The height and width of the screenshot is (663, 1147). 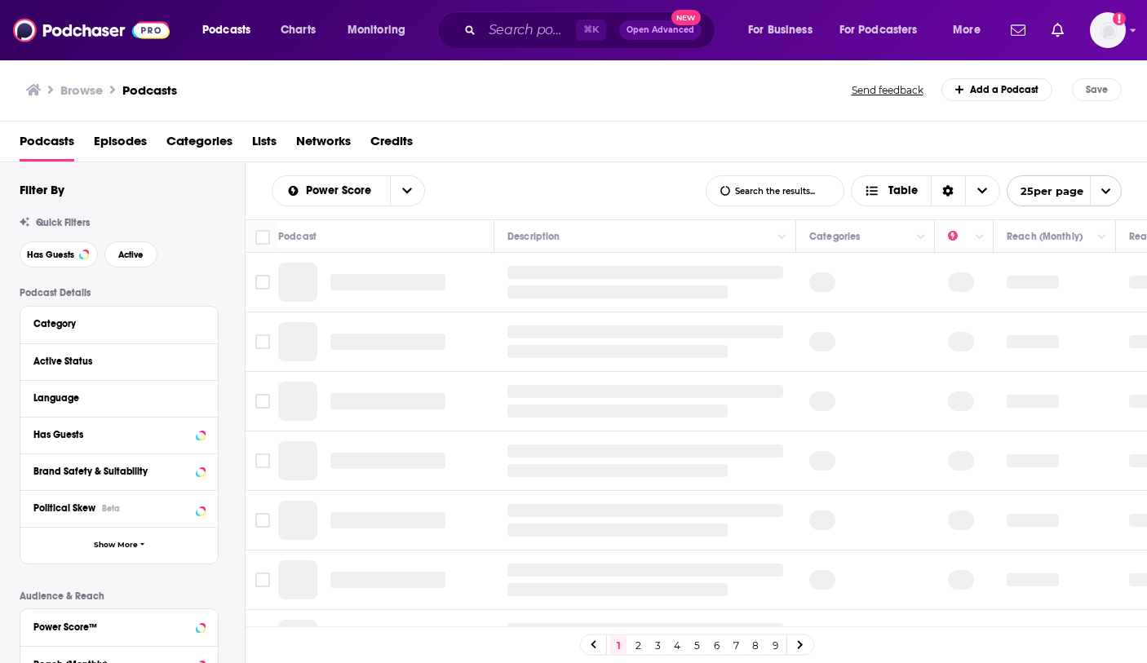 I want to click on a: Lists, so click(x=264, y=144).